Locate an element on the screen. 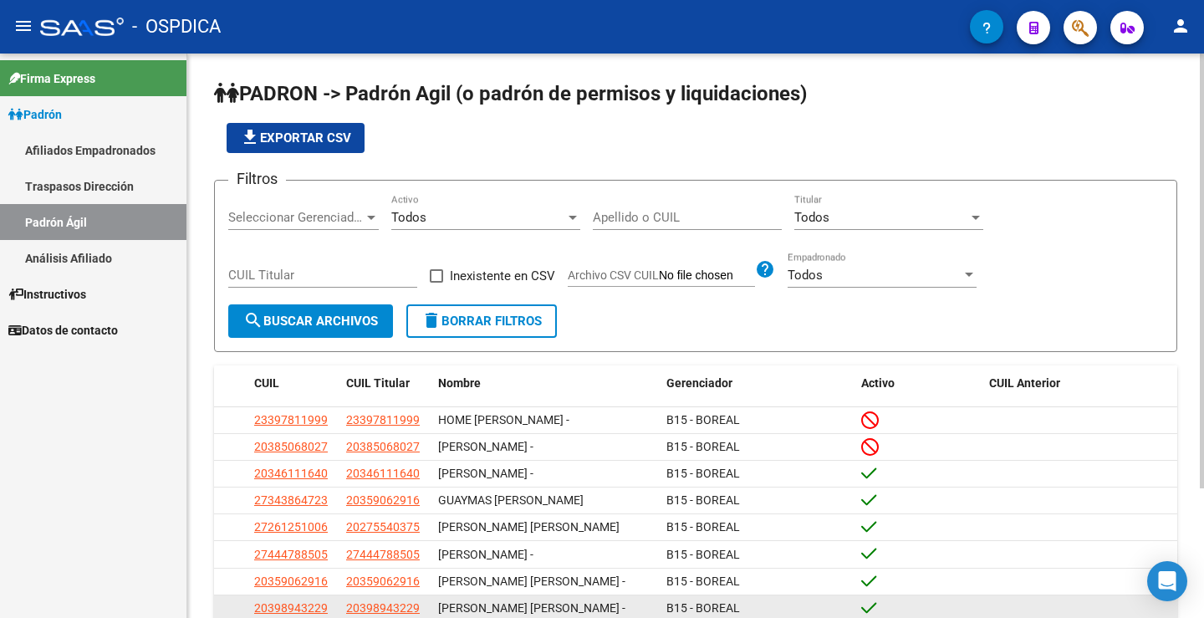 The image size is (1204, 618). span: Datos de contacto is located at coordinates (63, 330).